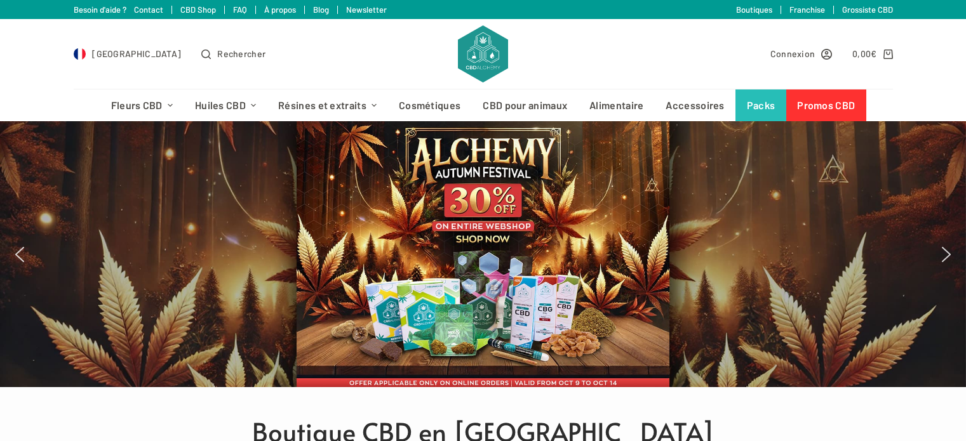 Image resolution: width=966 pixels, height=441 pixels. Describe the element at coordinates (826, 105) in the screenshot. I see `a: Promos CBD` at that location.